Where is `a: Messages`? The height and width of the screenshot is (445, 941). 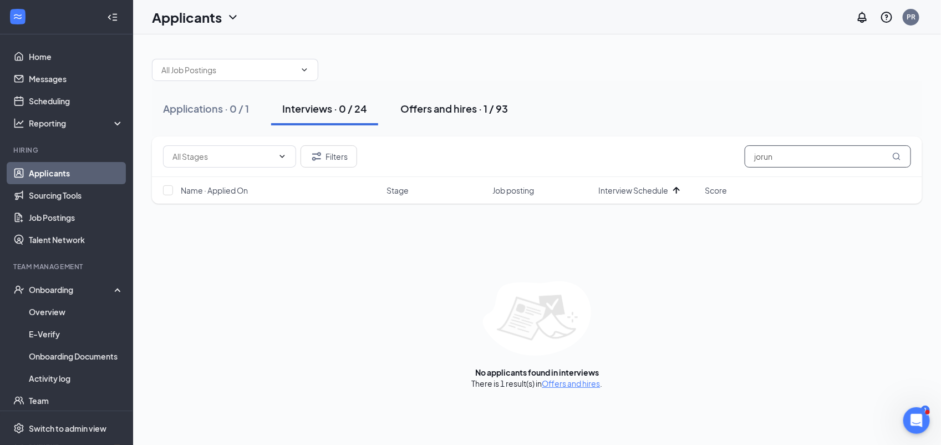 a: Messages is located at coordinates (76, 79).